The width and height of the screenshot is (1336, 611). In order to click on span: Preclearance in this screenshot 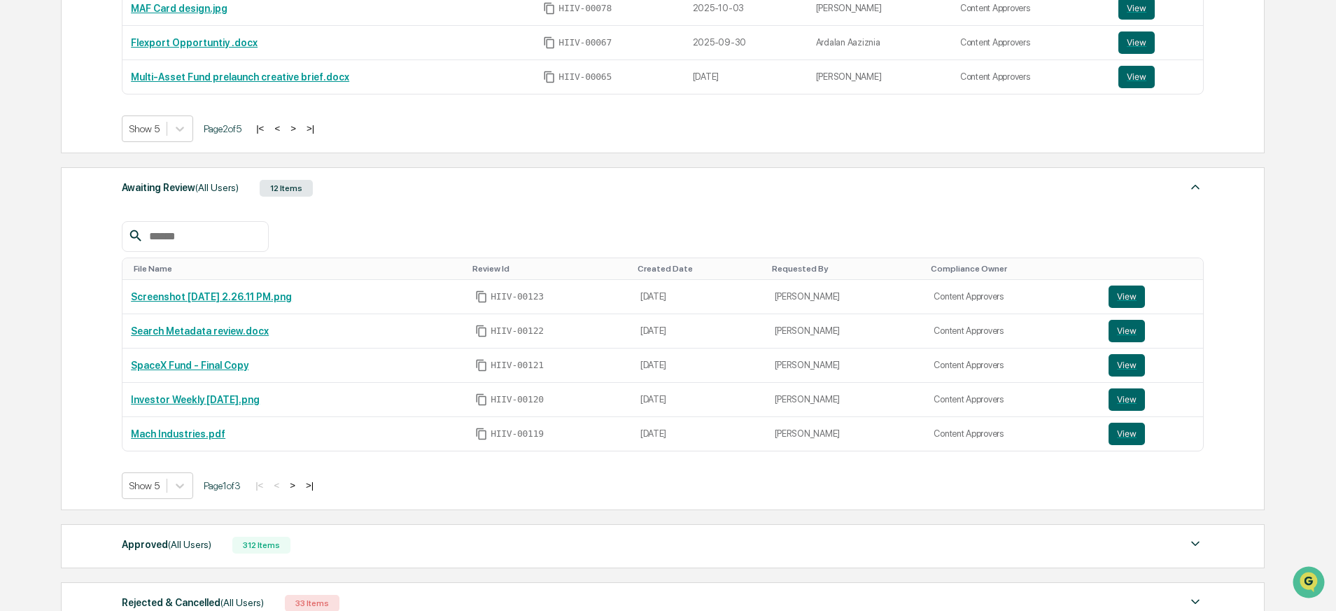, I will do `click(59, 183)`.